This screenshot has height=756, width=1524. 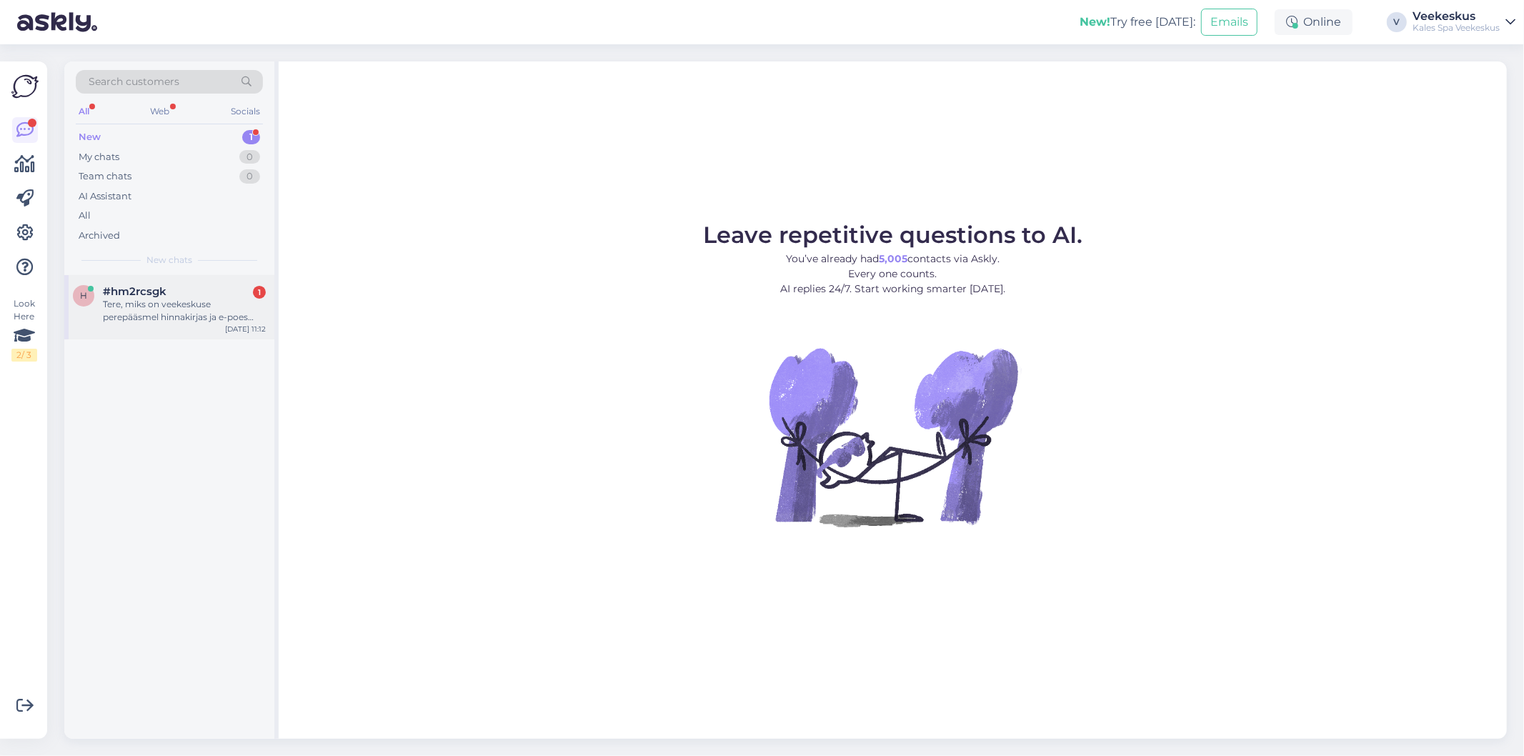 I want to click on div: AI Assistant, so click(x=105, y=196).